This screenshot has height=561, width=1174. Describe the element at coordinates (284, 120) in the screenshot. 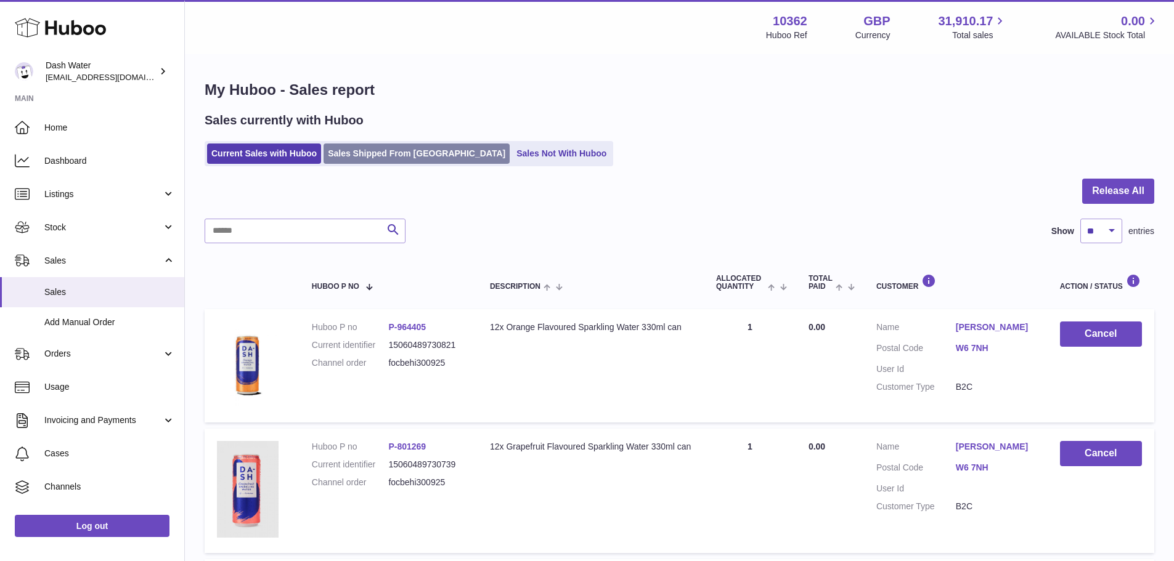

I see `h2: Sales currently with Huboo` at that location.